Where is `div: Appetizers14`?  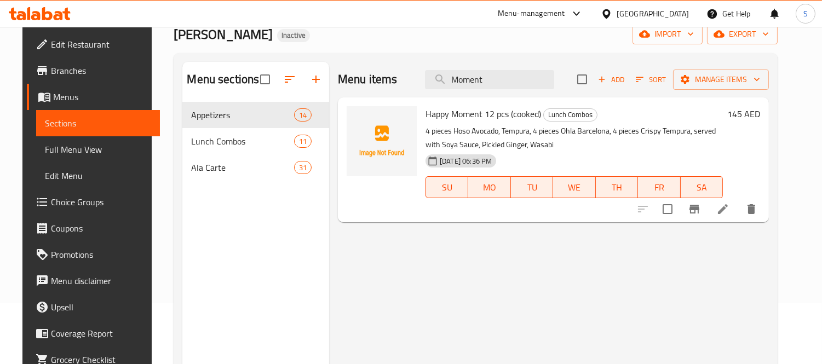 div: Appetizers14 is located at coordinates (256, 115).